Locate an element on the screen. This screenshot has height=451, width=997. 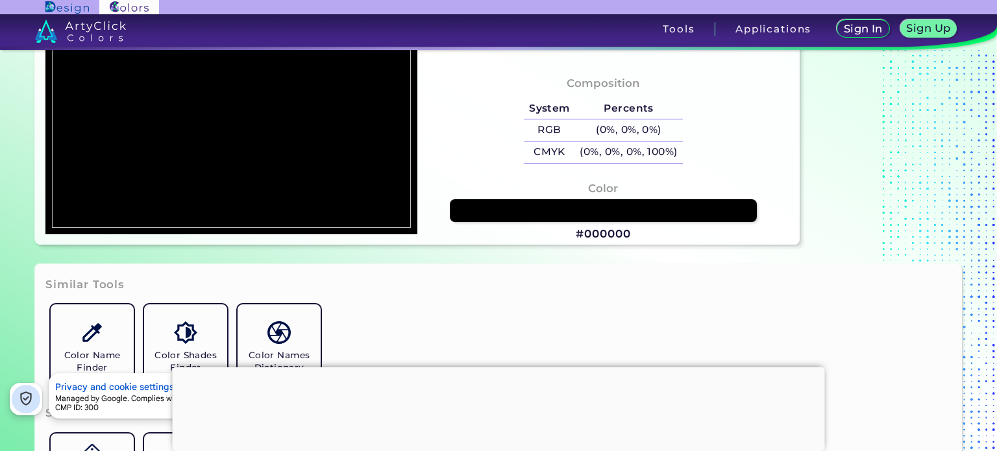
a: Sign Up is located at coordinates (929, 29).